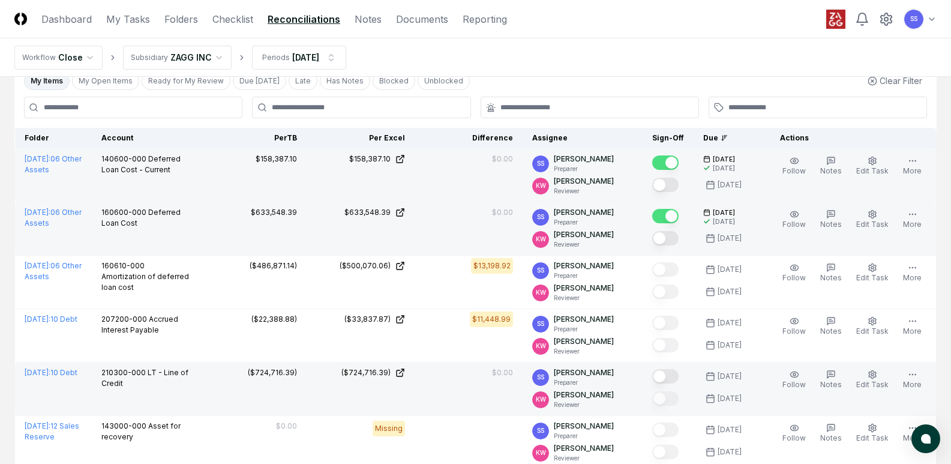 This screenshot has height=464, width=951. Describe the element at coordinates (259, 81) in the screenshot. I see `button: Due Today` at that location.